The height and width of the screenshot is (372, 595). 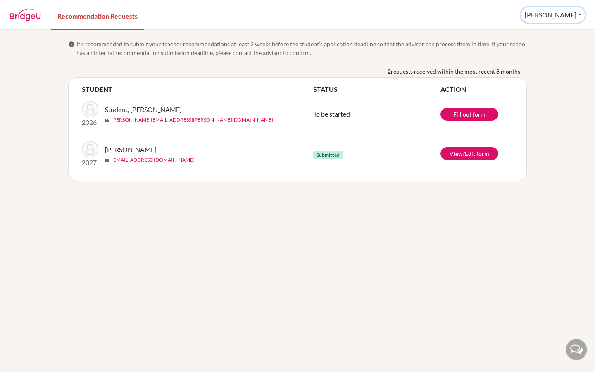 What do you see at coordinates (90, 109) in the screenshot?
I see `img: Student, Riya` at bounding box center [90, 109].